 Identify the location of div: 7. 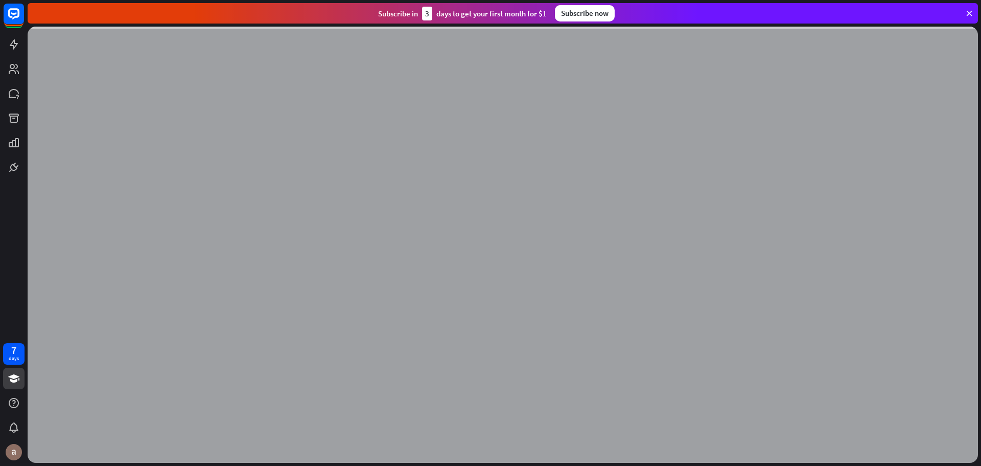
(14, 350).